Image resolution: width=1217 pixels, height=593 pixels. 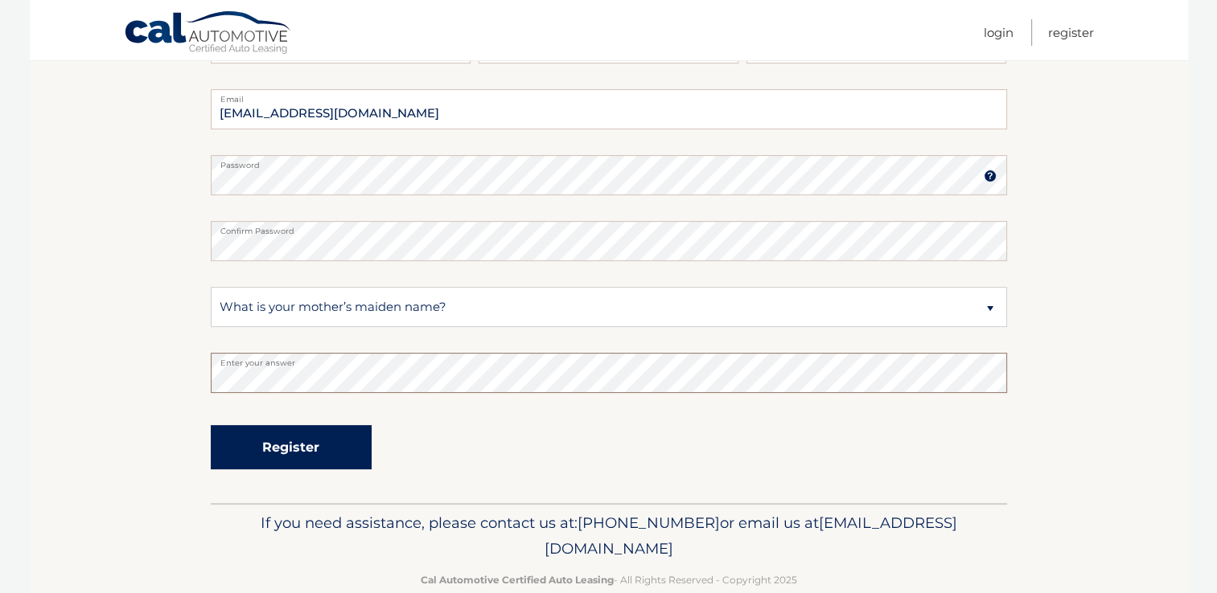 I want to click on input: Email, so click(x=609, y=109).